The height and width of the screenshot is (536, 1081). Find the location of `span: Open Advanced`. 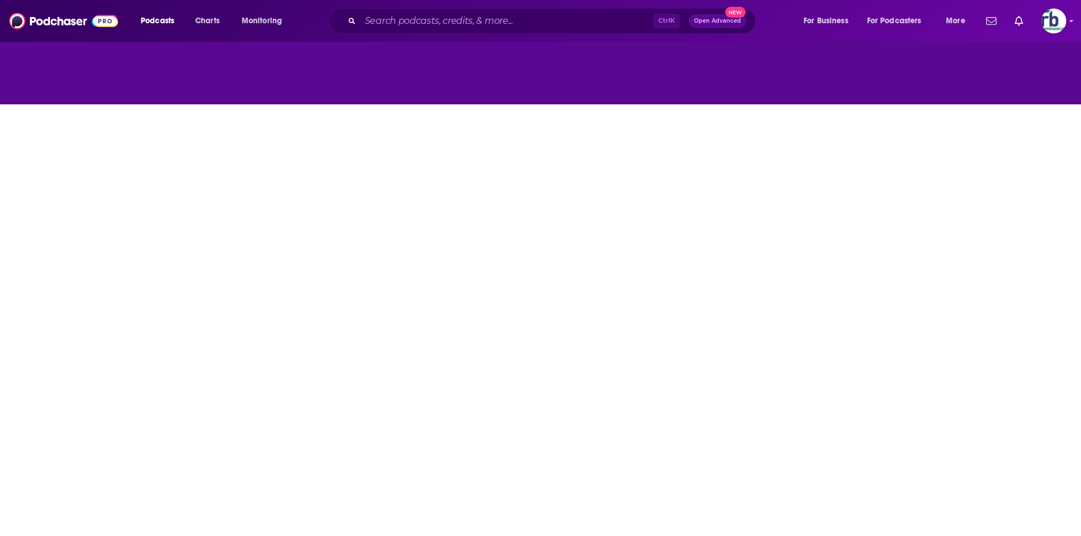

span: Open Advanced is located at coordinates (717, 21).